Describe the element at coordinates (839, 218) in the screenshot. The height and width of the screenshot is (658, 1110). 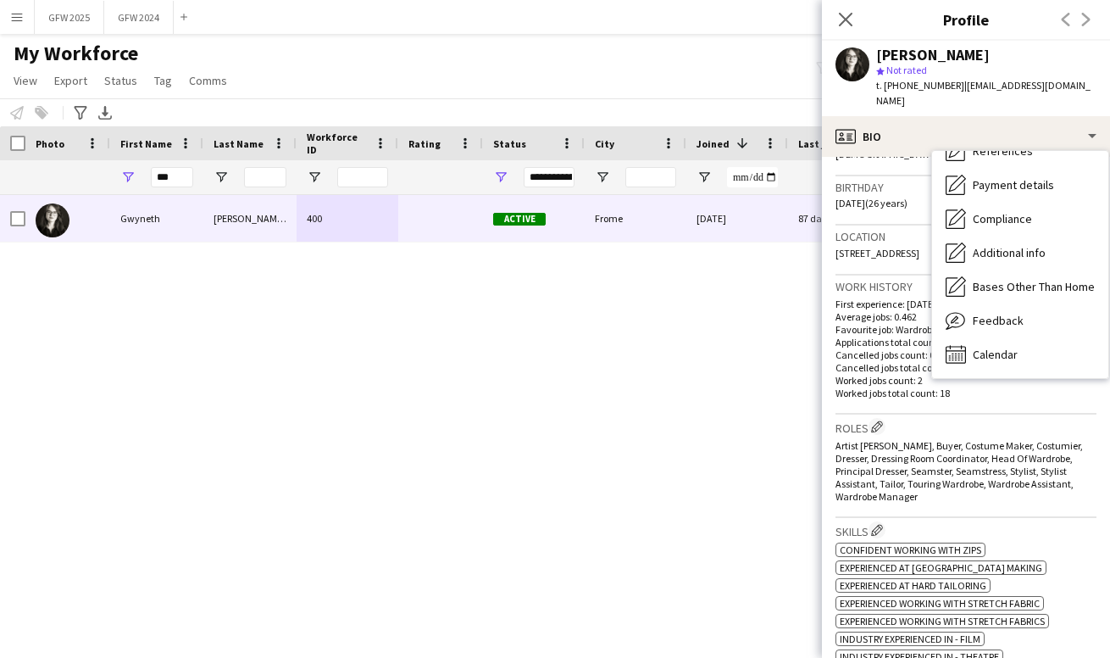
I see `div: 87 days` at that location.